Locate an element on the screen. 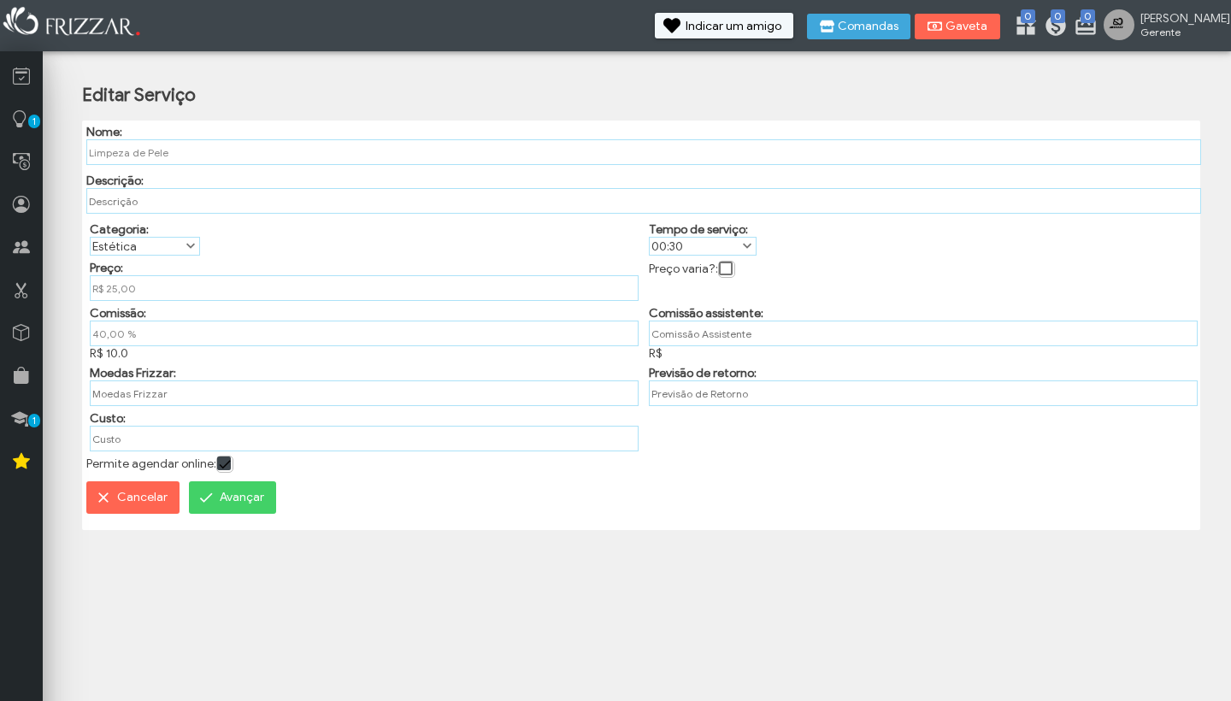 The image size is (1231, 701). span: Gerente is located at coordinates (1179, 32).